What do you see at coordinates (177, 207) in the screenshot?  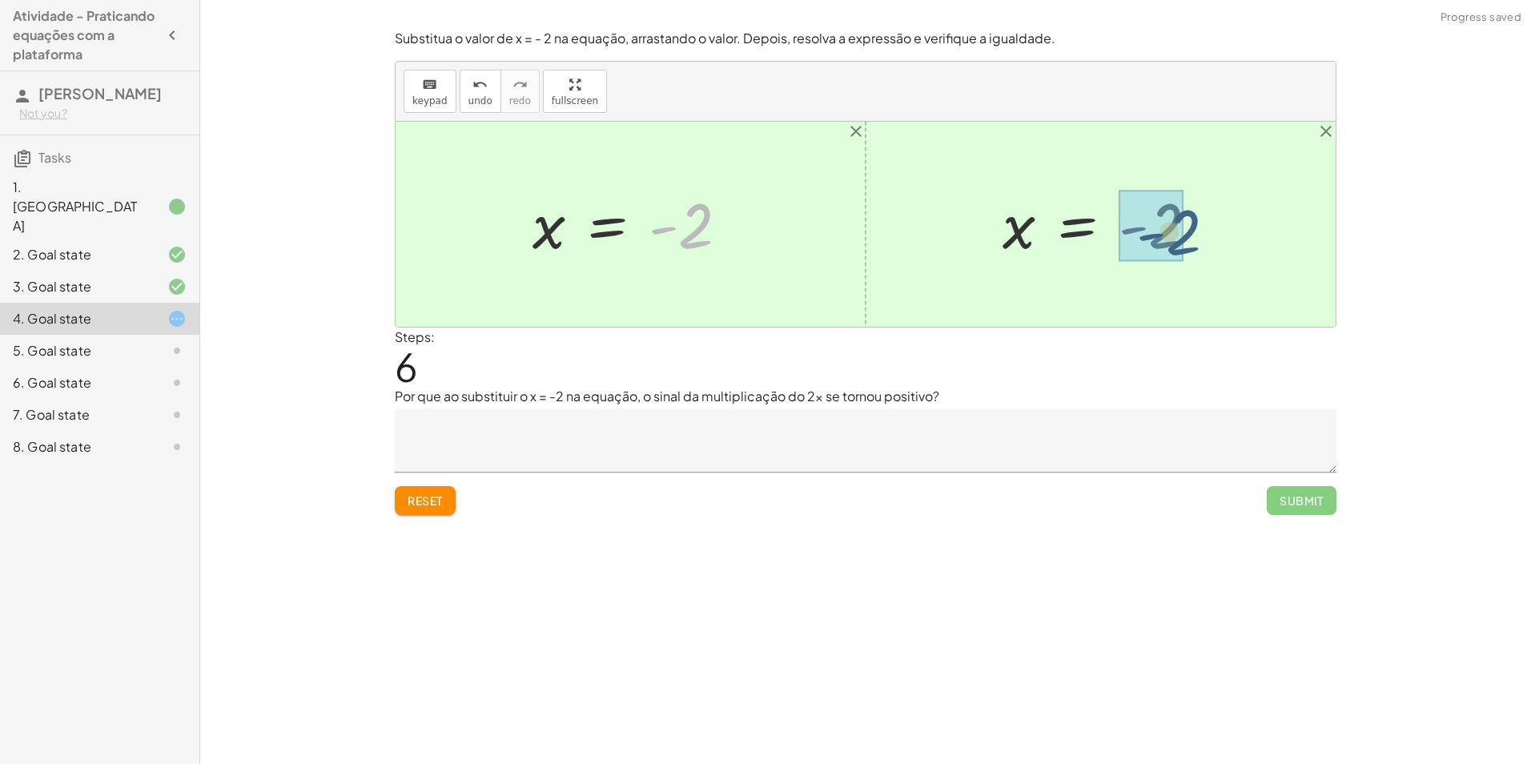 I see `i: Task finished.` at bounding box center [177, 207].